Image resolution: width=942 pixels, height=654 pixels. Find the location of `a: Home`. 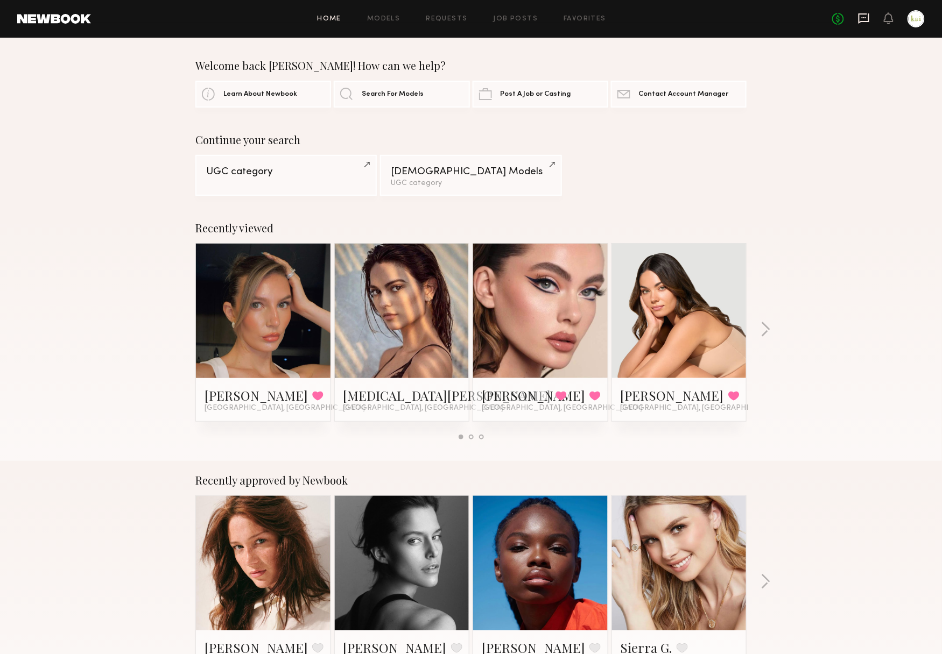

a: Home is located at coordinates (329, 19).